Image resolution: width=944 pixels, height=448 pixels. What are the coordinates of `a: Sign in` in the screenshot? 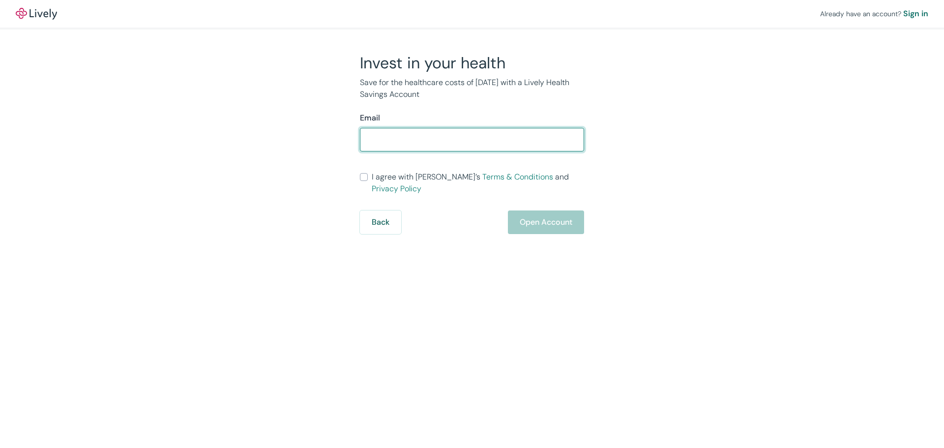 It's located at (915, 14).